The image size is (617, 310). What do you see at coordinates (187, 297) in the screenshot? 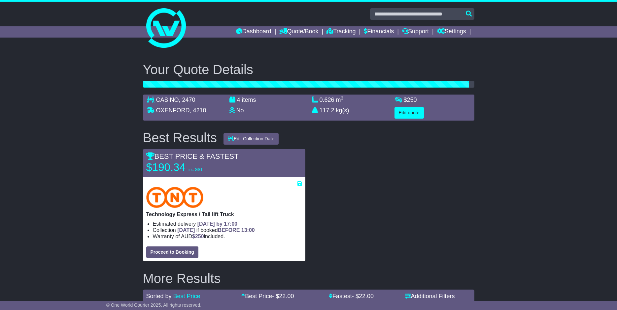
I see `a: Best Price` at bounding box center [187, 297].